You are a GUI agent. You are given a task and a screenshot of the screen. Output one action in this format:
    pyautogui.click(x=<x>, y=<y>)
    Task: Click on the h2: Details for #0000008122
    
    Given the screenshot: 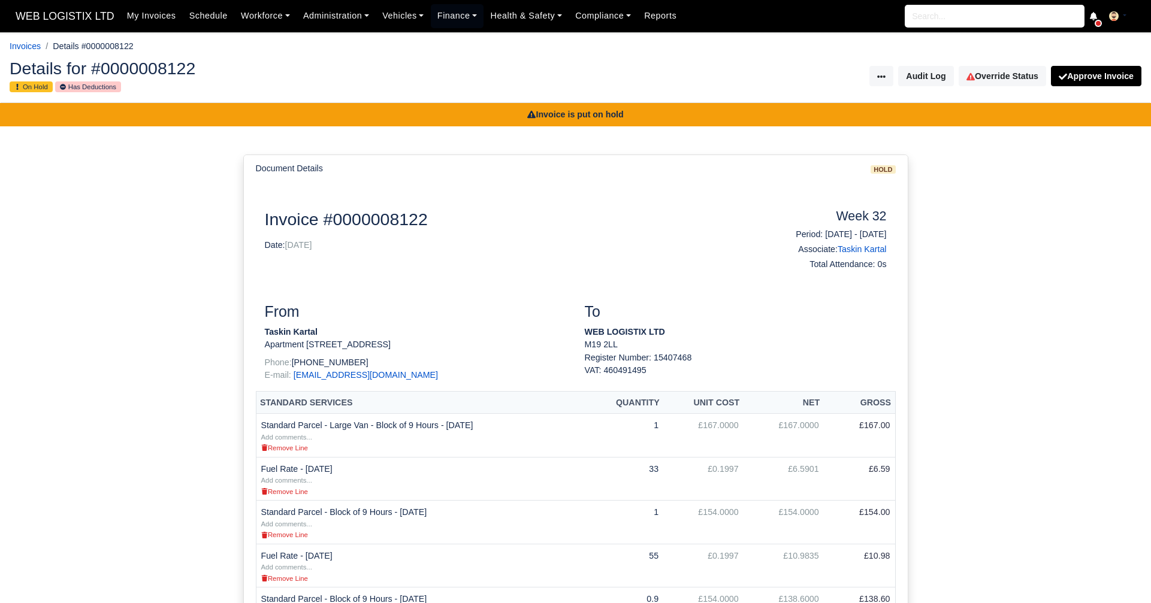 What is the action you would take?
    pyautogui.click(x=288, y=68)
    